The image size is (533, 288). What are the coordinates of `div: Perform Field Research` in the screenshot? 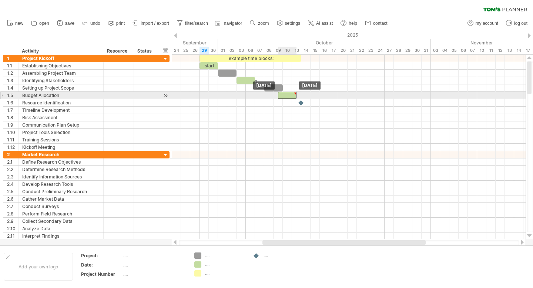 It's located at (61, 214).